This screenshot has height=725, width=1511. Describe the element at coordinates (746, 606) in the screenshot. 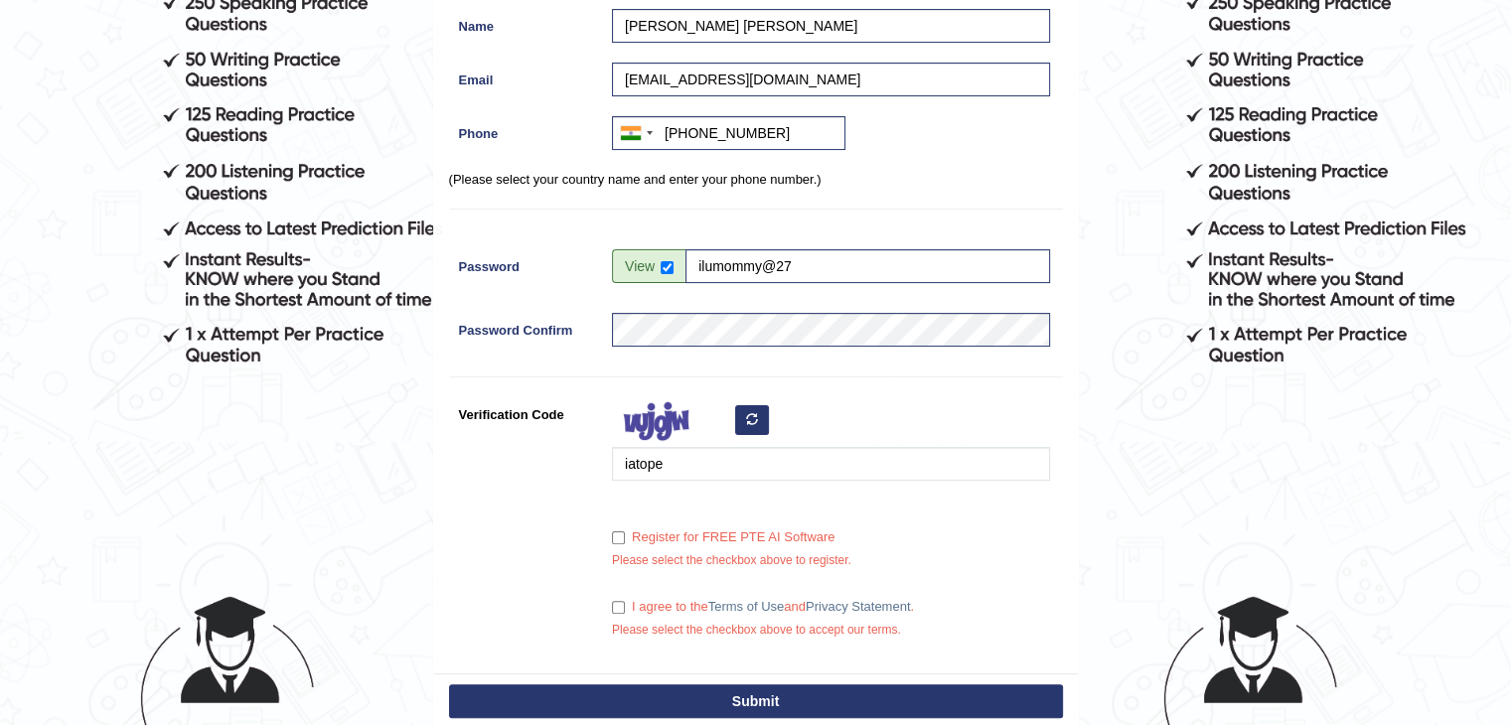

I see `a: Terms of Use` at that location.